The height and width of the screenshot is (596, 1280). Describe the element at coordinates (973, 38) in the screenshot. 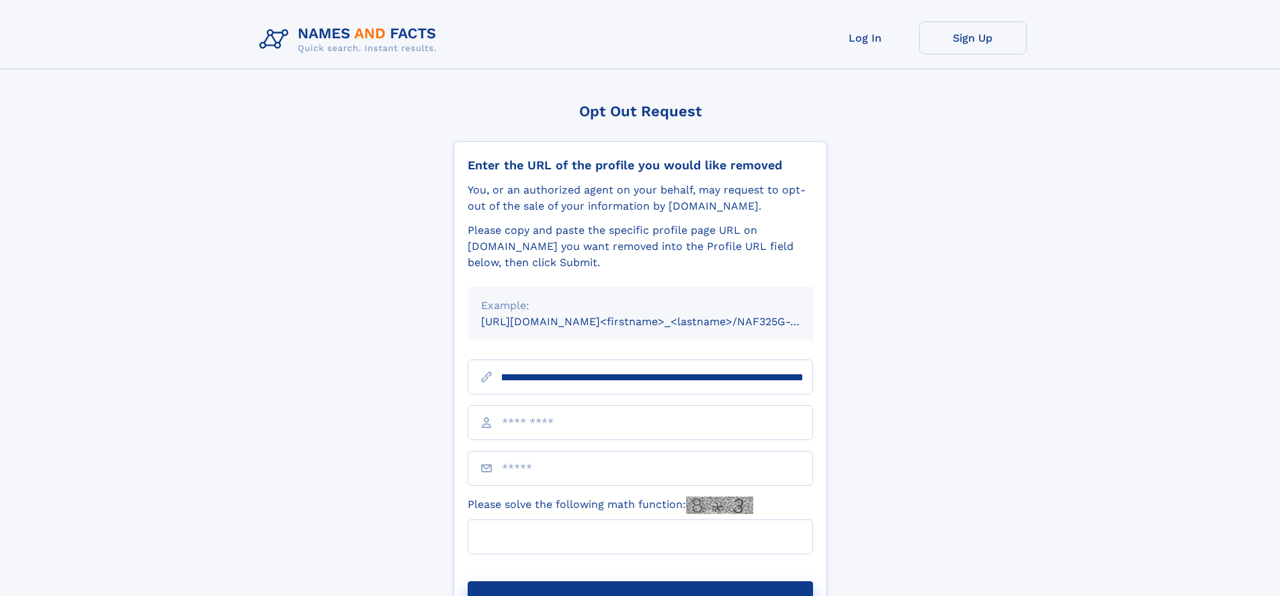

I see `a: Sign Up` at that location.